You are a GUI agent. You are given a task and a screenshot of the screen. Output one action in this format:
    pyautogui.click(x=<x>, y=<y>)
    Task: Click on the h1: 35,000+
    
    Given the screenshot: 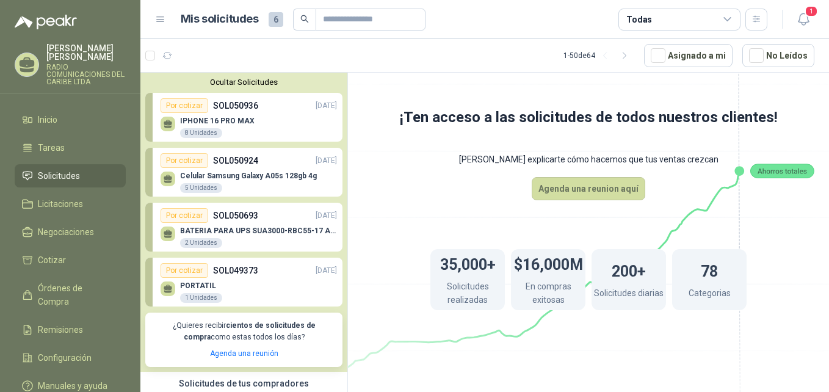 What is the action you would take?
    pyautogui.click(x=468, y=263)
    